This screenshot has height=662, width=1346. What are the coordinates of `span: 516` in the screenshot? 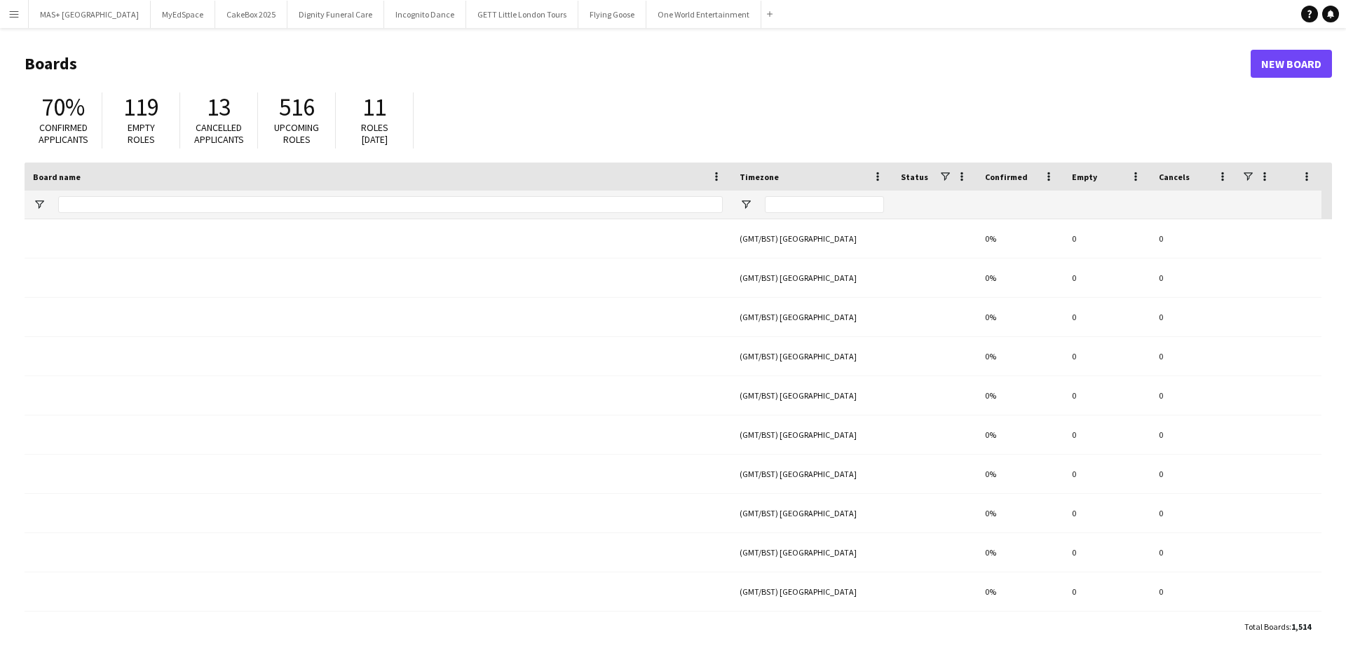 It's located at (296, 107).